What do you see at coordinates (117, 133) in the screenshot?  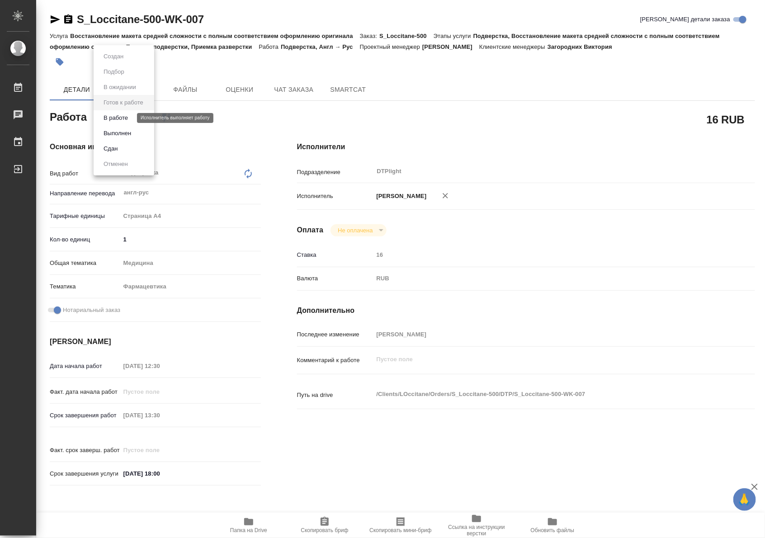 I see `button: Выполнен` at bounding box center [117, 133].